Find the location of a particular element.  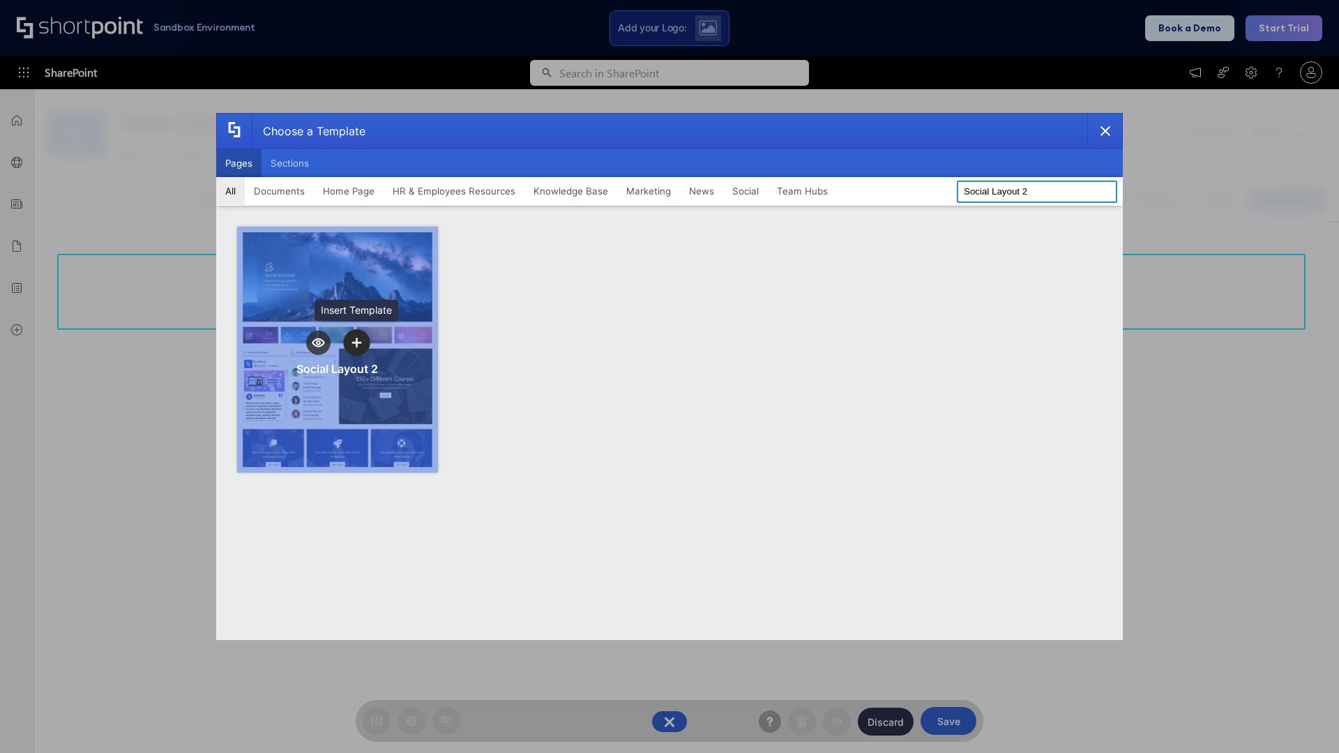

div: Chat Widget is located at coordinates (1304, 720).